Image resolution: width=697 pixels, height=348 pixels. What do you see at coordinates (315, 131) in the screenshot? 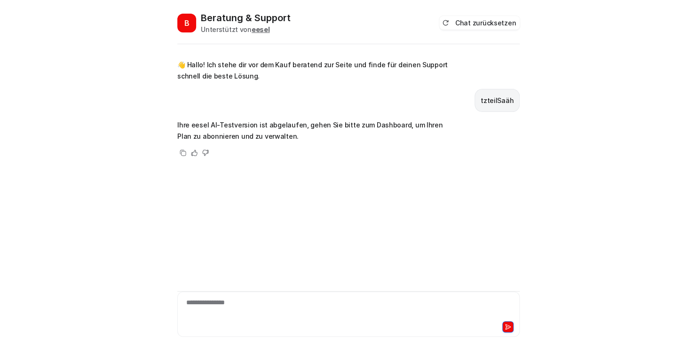
I see `p: Ihre eesel AI-Testversion ist abgelaufen, gehen Sie bitte zum Dashboard, um Ihren Plan zu abonnie...` at bounding box center [315, 131].